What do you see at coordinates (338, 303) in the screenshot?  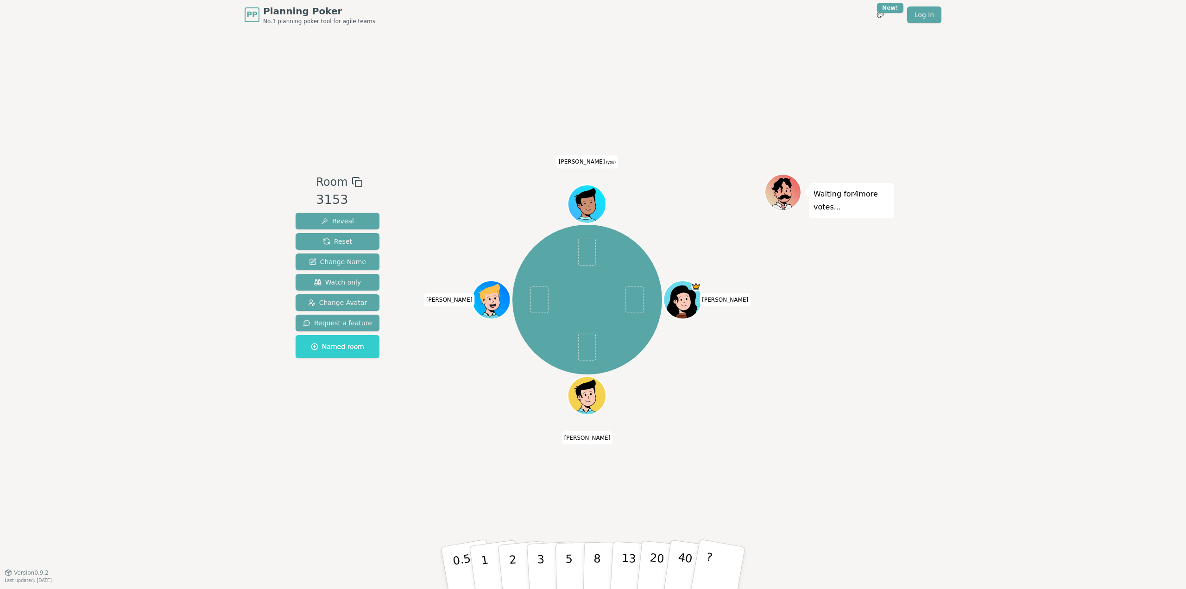 I see `span: Change Avatar` at bounding box center [338, 303].